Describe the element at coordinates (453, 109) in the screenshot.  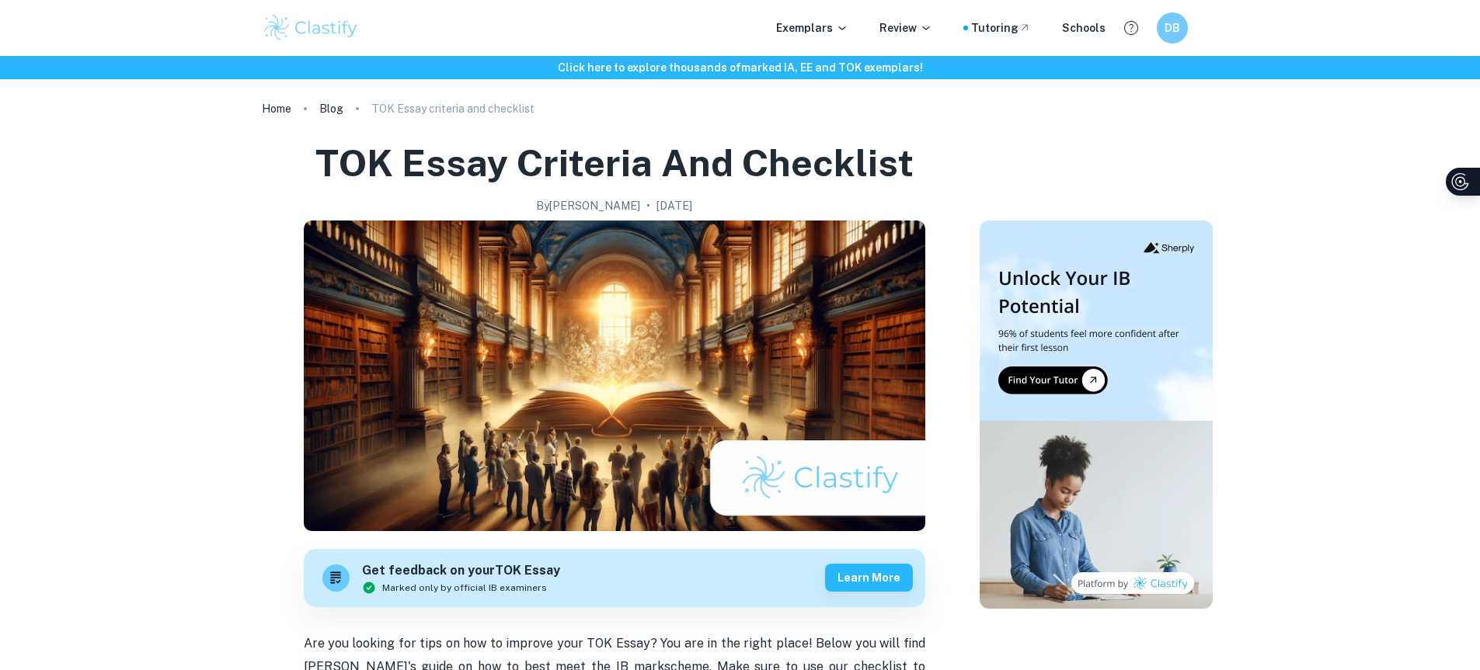
I see `p: TOK Essay criteria and checklist` at that location.